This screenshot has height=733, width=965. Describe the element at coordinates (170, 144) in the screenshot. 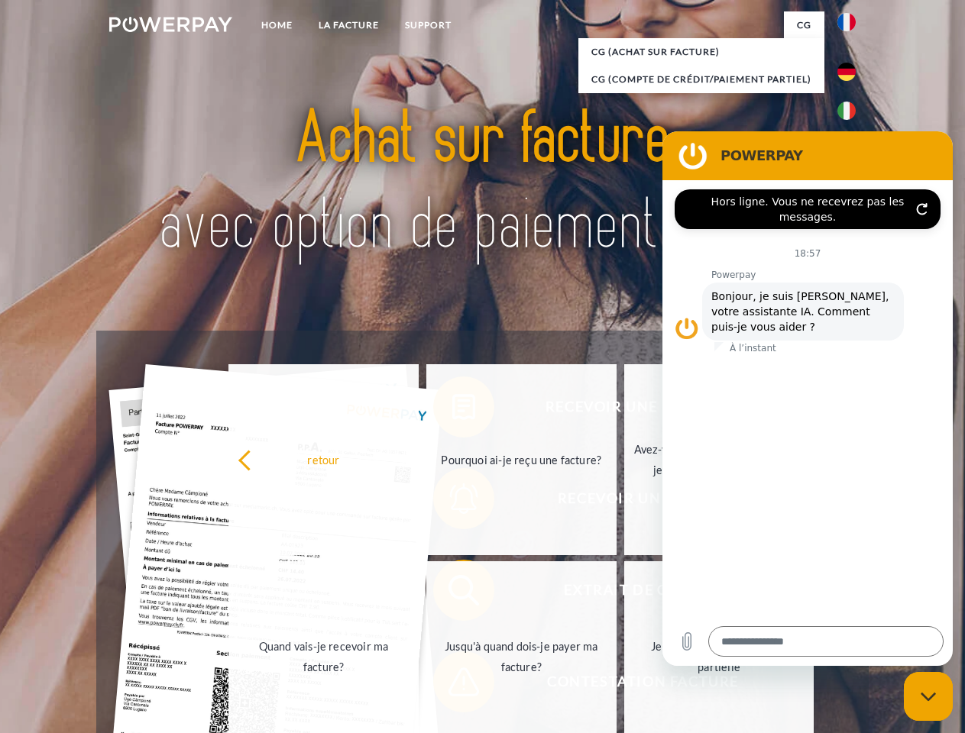

I see `p: Powerpay` at that location.